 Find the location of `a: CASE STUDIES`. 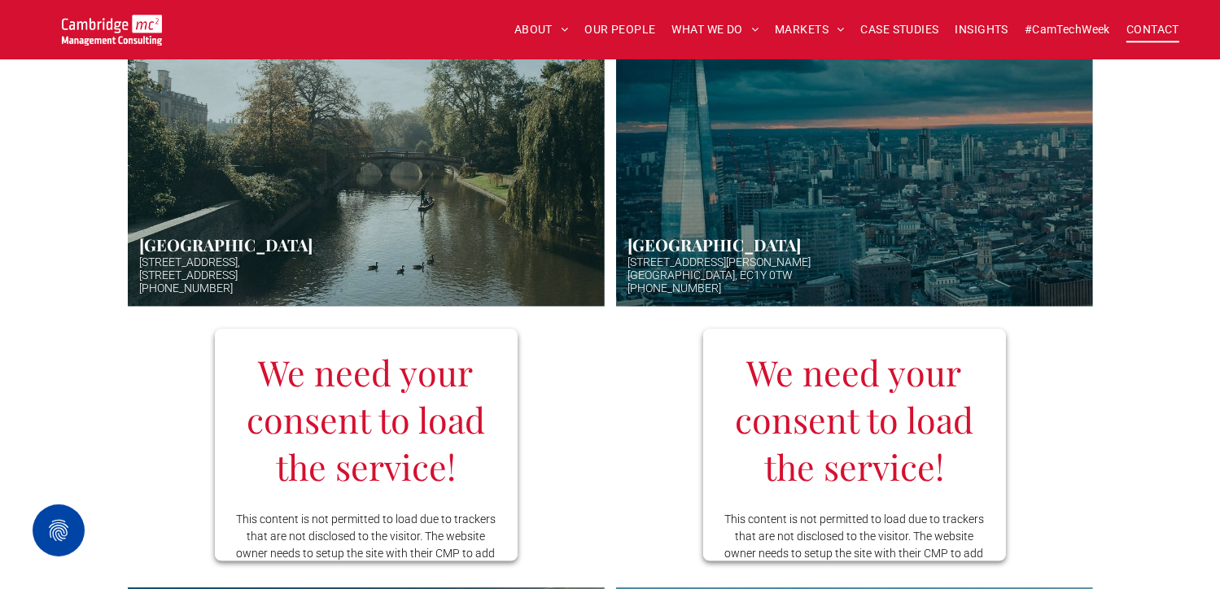

a: CASE STUDIES is located at coordinates (900, 29).